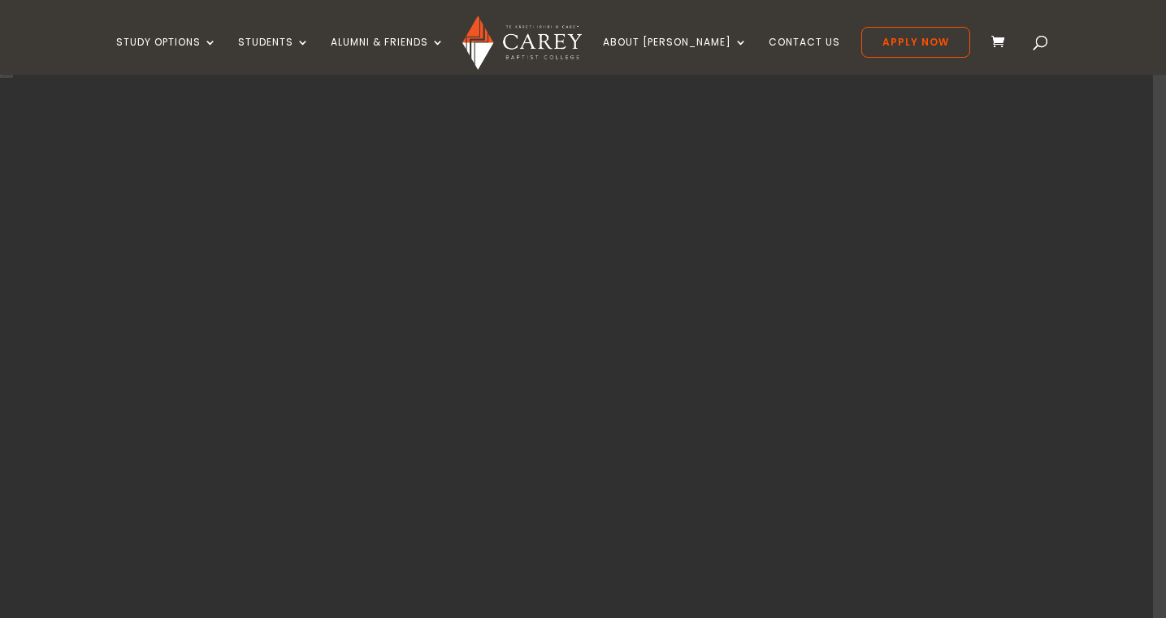 The height and width of the screenshot is (618, 1166). I want to click on img: Carey Baptist College, so click(522, 42).